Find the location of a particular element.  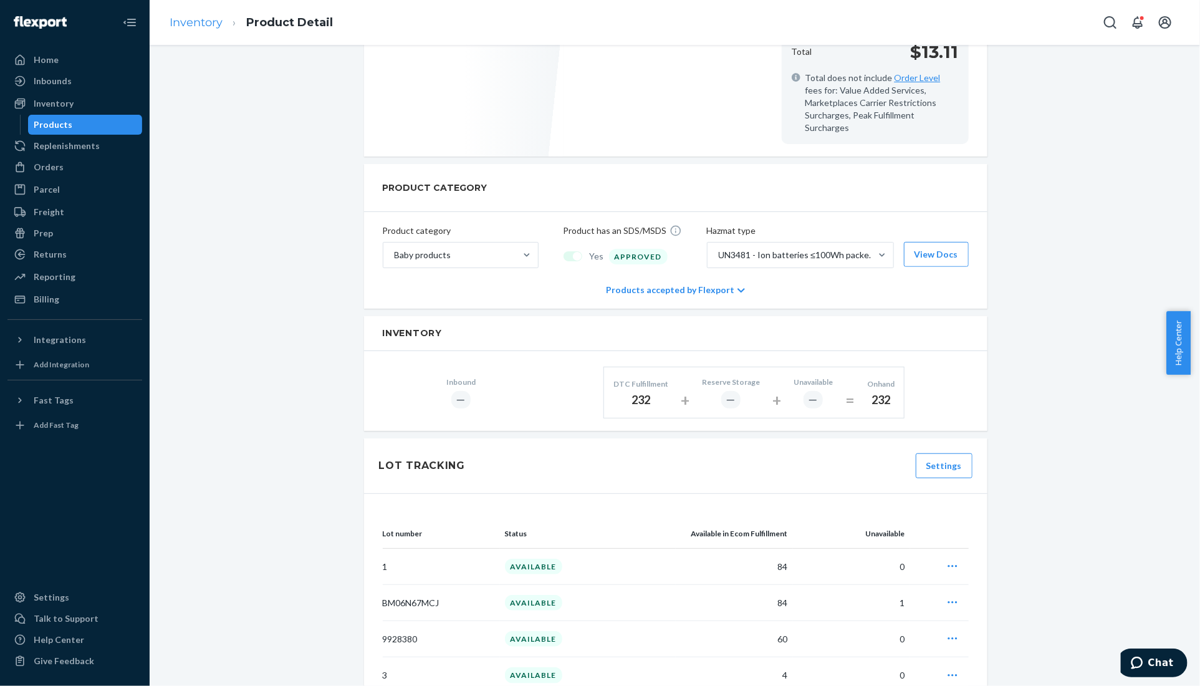

button: View Docs is located at coordinates (936, 254).